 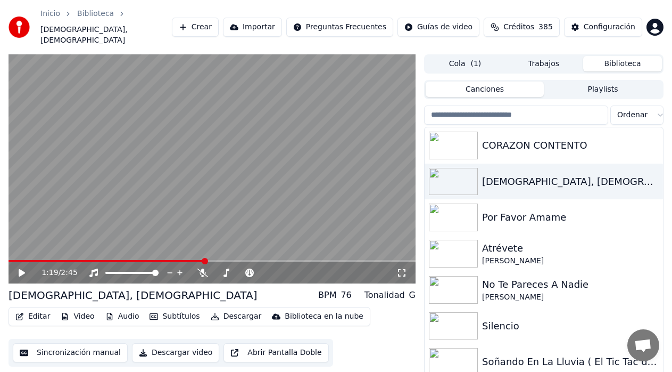 What do you see at coordinates (70, 352) in the screenshot?
I see `button: Sincronización manual` at bounding box center [70, 352].